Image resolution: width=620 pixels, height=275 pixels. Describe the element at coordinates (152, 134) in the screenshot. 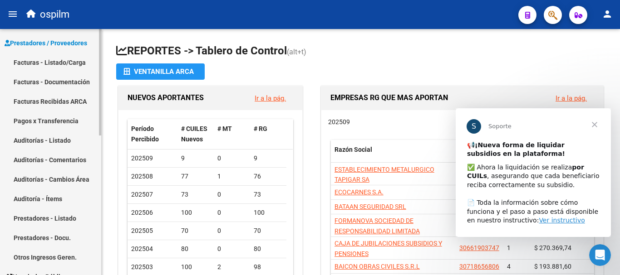

I see `datatable-header-cell: Período Percibido` at that location.